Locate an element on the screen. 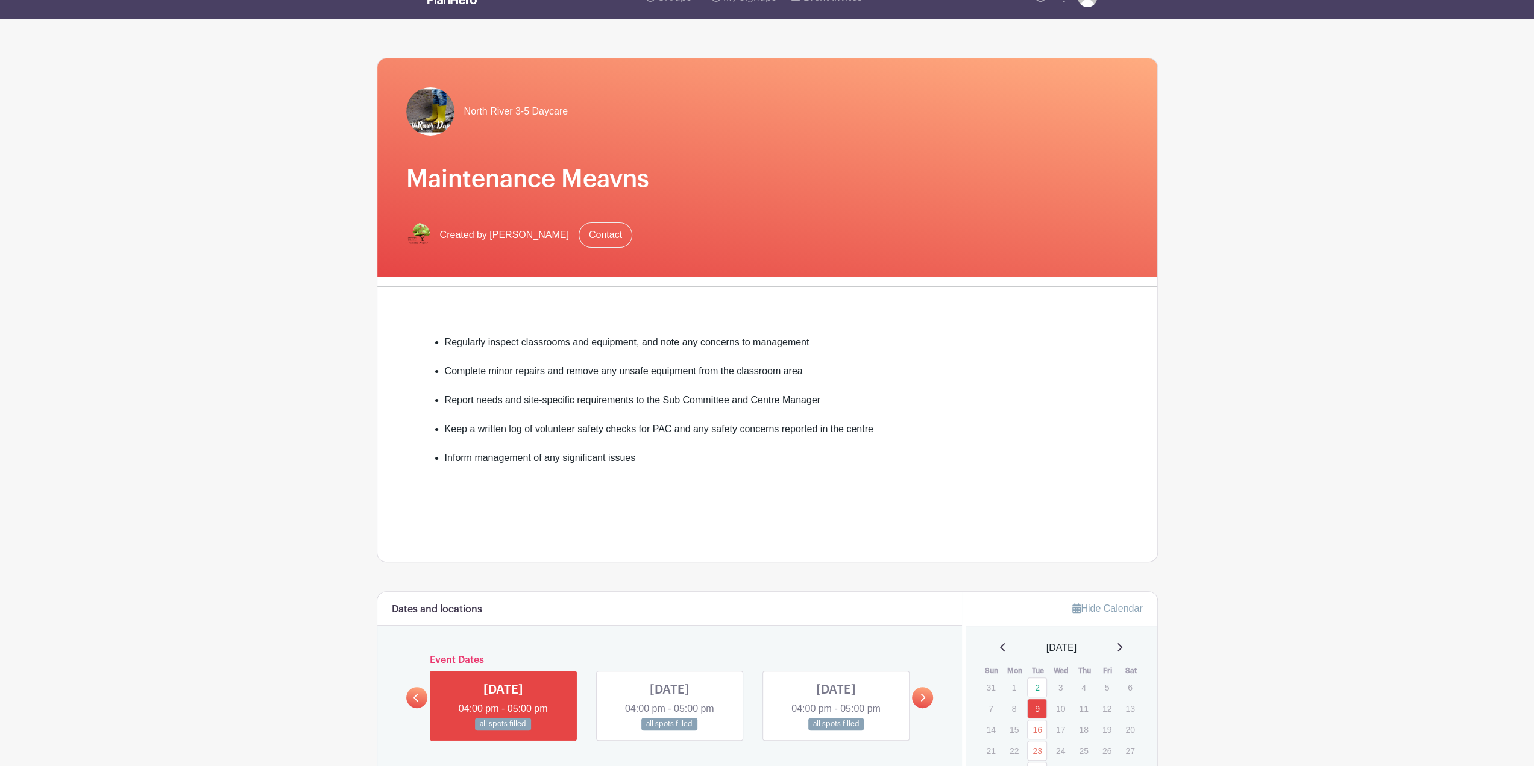 This screenshot has height=766, width=1534. p: 31 is located at coordinates (990, 687).